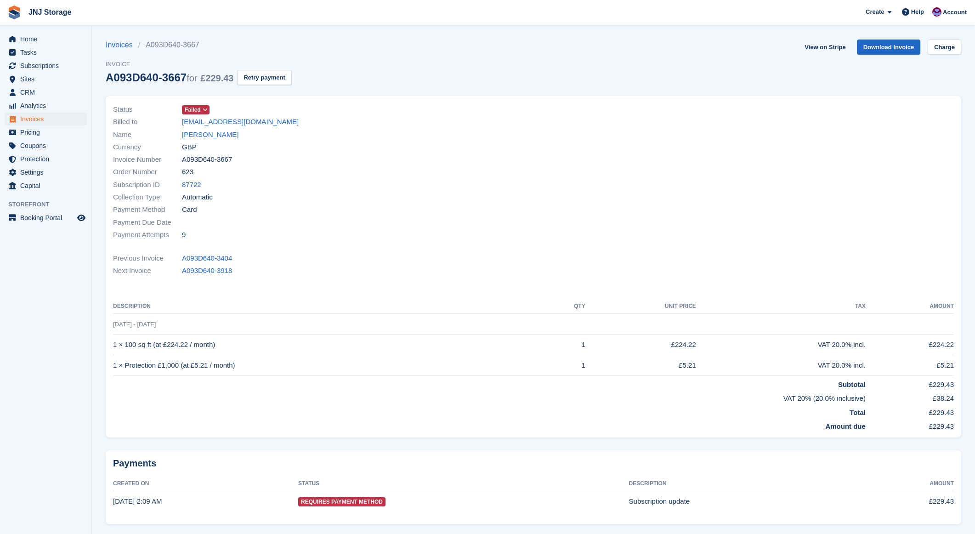  I want to click on span: Next Invoice, so click(147, 270).